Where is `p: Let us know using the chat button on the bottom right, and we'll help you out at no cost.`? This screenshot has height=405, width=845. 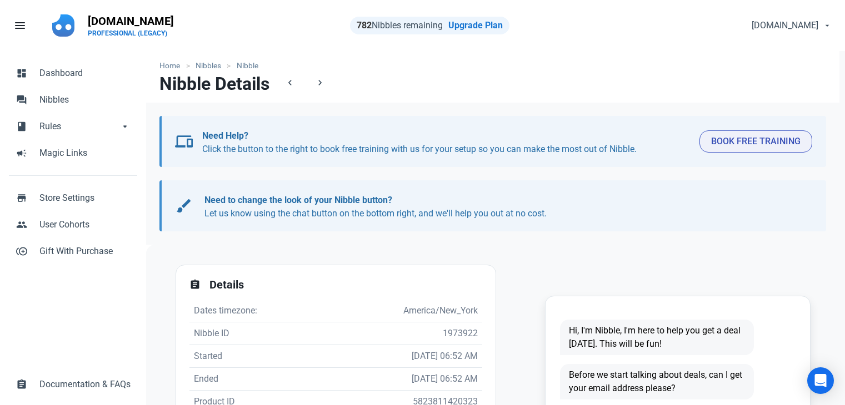 p: Let us know using the chat button on the bottom right, and we'll help you out at no cost. is located at coordinates (502, 207).